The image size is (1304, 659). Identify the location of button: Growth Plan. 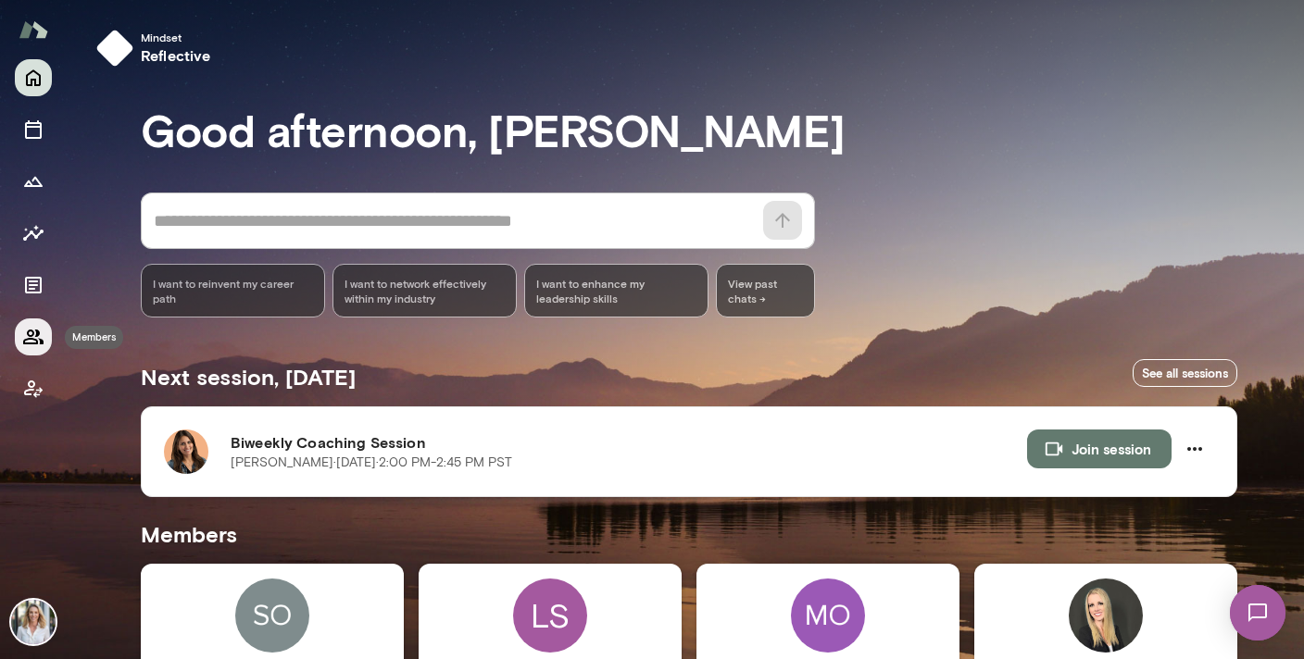
(33, 182).